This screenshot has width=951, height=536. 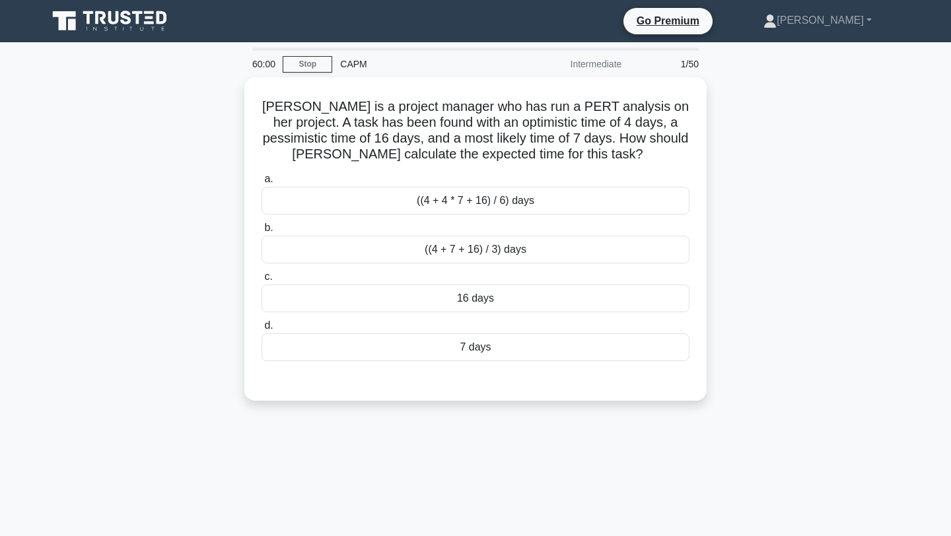 I want to click on span: c., so click(x=268, y=276).